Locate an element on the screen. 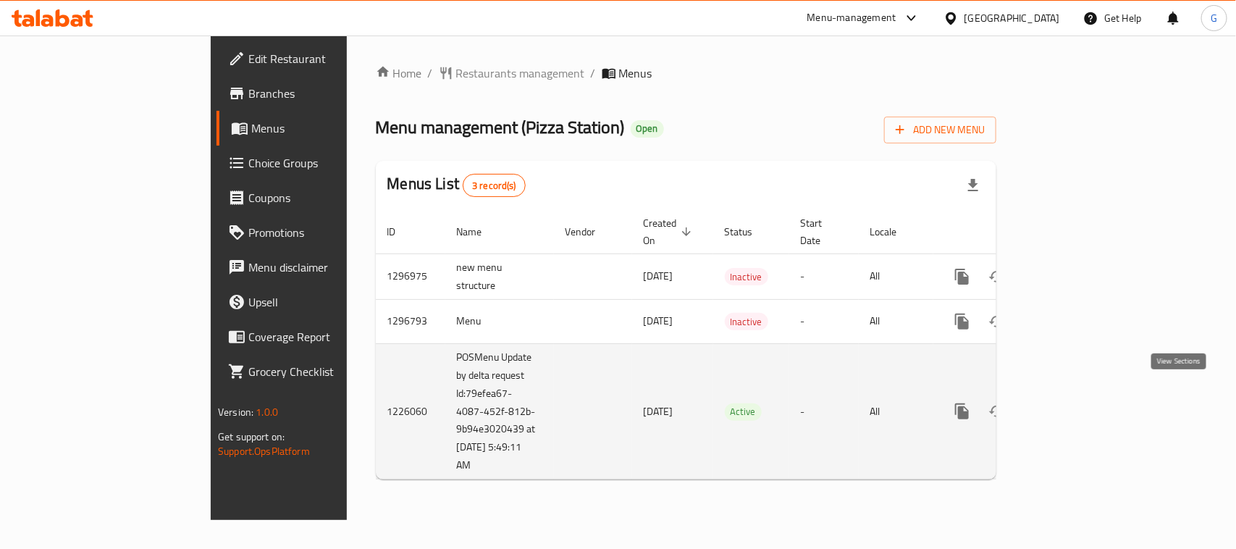 The image size is (1236, 549). span: 1.0.0 is located at coordinates (266, 412).